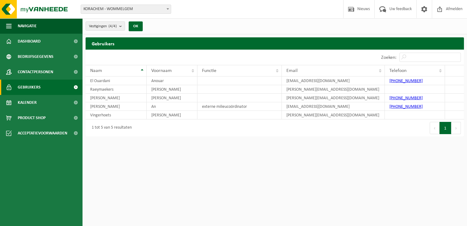 The width and height of the screenshot is (467, 226). Describe the element at coordinates (240, 106) in the screenshot. I see `td: externe milieucoördinator` at that location.